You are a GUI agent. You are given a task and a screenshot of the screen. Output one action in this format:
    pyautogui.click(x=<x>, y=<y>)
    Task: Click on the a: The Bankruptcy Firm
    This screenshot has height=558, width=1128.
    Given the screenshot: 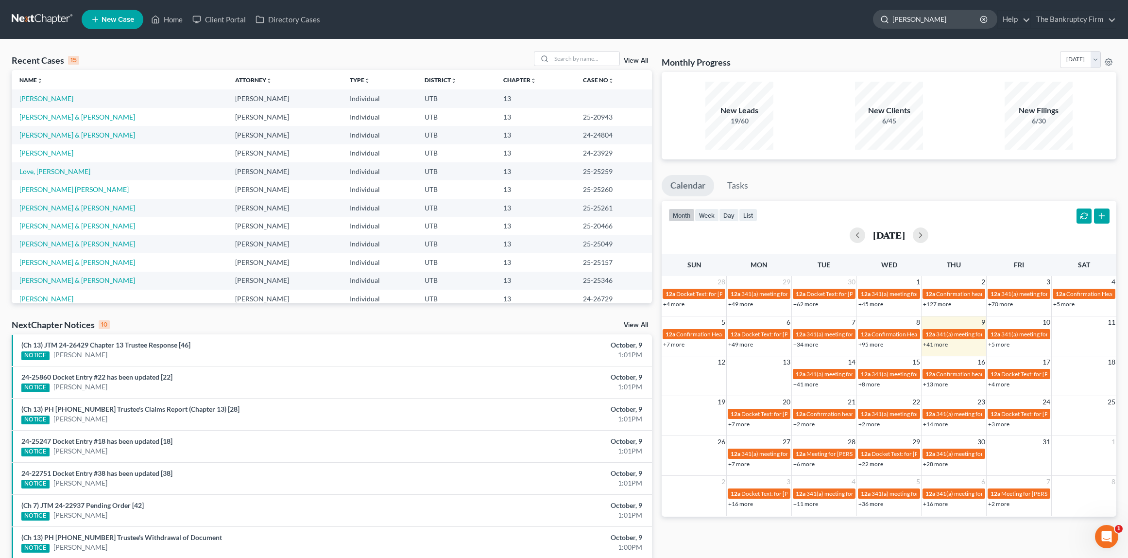 What is the action you would take?
    pyautogui.click(x=1073, y=19)
    